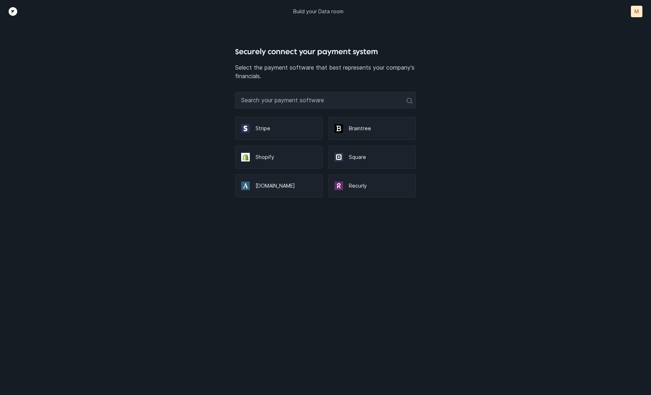 This screenshot has height=395, width=651. What do you see at coordinates (326, 52) in the screenshot?
I see `h4: Securely connect your payment system` at bounding box center [326, 52].